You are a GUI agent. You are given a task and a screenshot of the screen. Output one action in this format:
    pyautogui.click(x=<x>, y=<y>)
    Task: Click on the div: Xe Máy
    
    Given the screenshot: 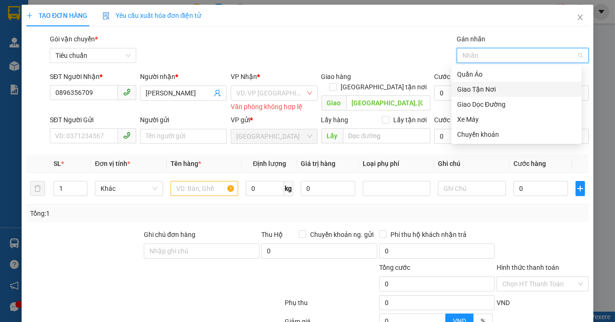 What is the action you would take?
    pyautogui.click(x=516, y=119)
    